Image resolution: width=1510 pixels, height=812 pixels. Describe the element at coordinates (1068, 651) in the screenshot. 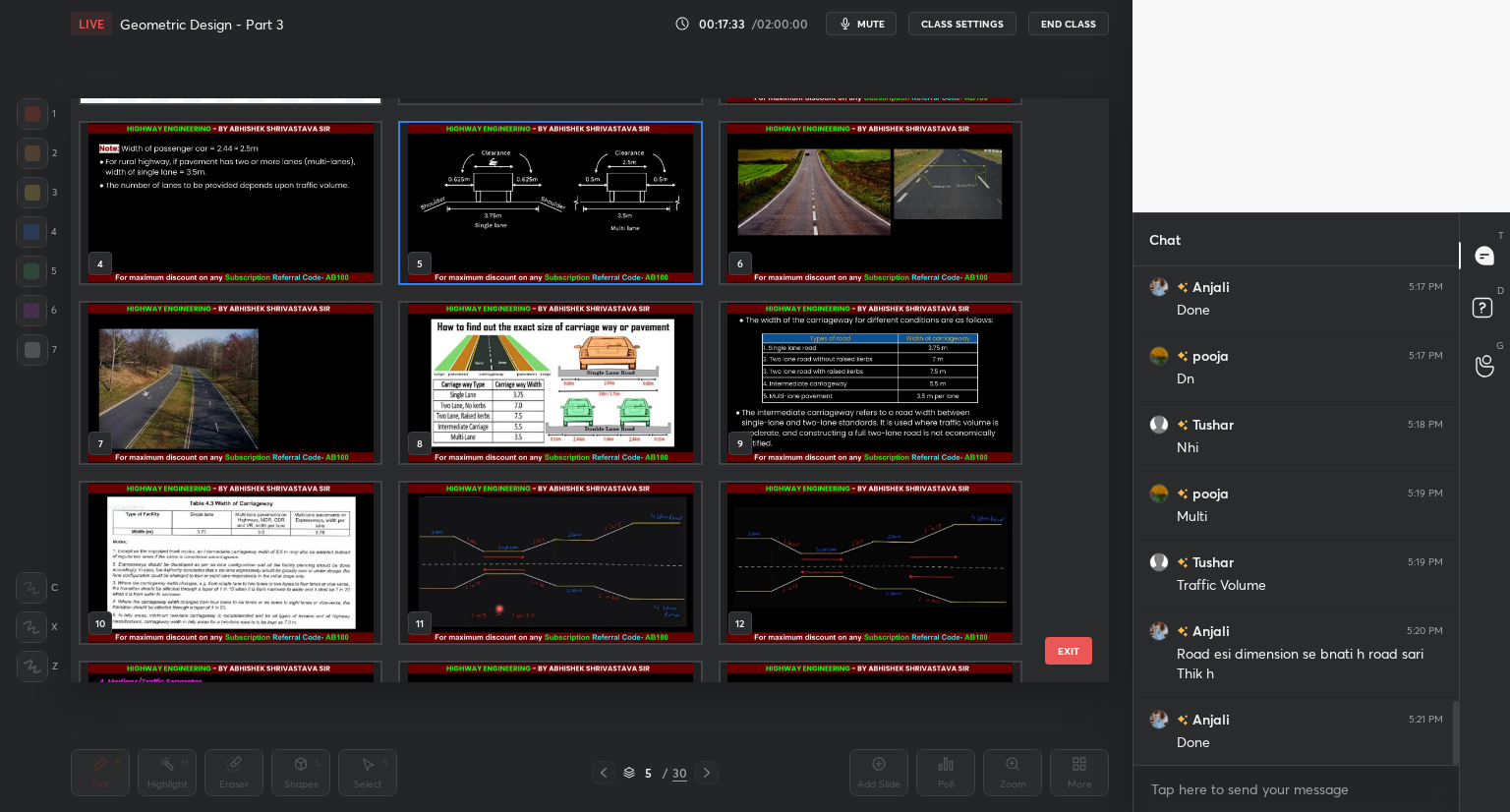

I see `button: EXIT` at that location.